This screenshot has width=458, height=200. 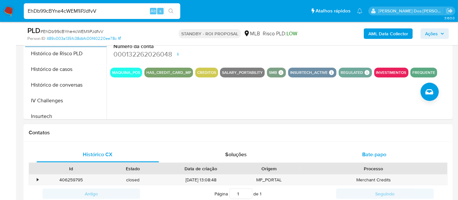 I want to click on div: Origem, so click(x=269, y=168).